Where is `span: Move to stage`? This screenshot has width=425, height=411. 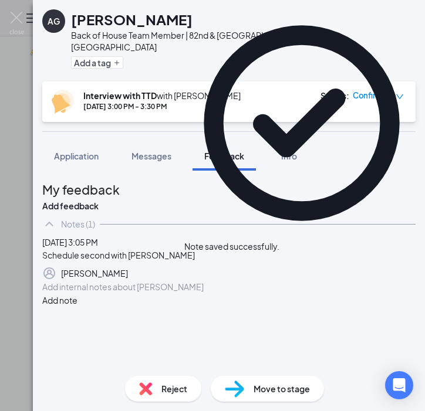
span: Move to stage is located at coordinates (282, 389).